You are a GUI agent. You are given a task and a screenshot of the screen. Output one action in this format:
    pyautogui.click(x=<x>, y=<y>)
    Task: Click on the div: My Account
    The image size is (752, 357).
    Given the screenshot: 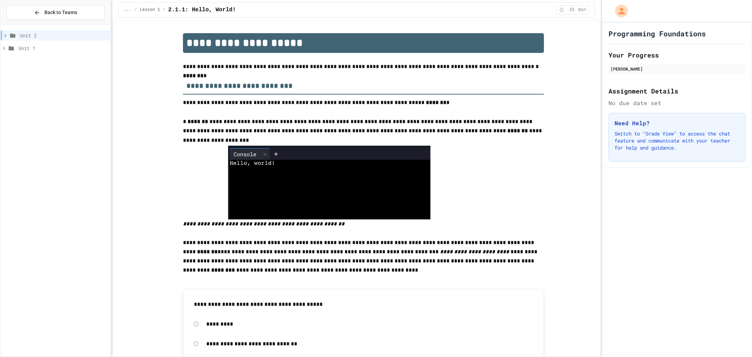 What is the action you would take?
    pyautogui.click(x=619, y=11)
    